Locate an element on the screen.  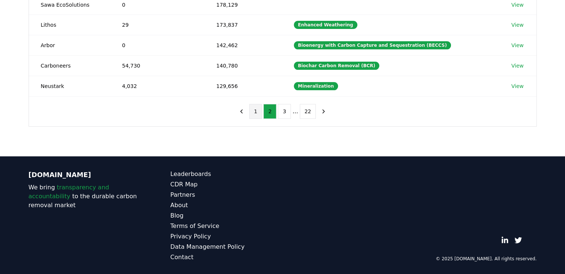
div: Biochar Carbon Removal (BCR) is located at coordinates (337, 66).